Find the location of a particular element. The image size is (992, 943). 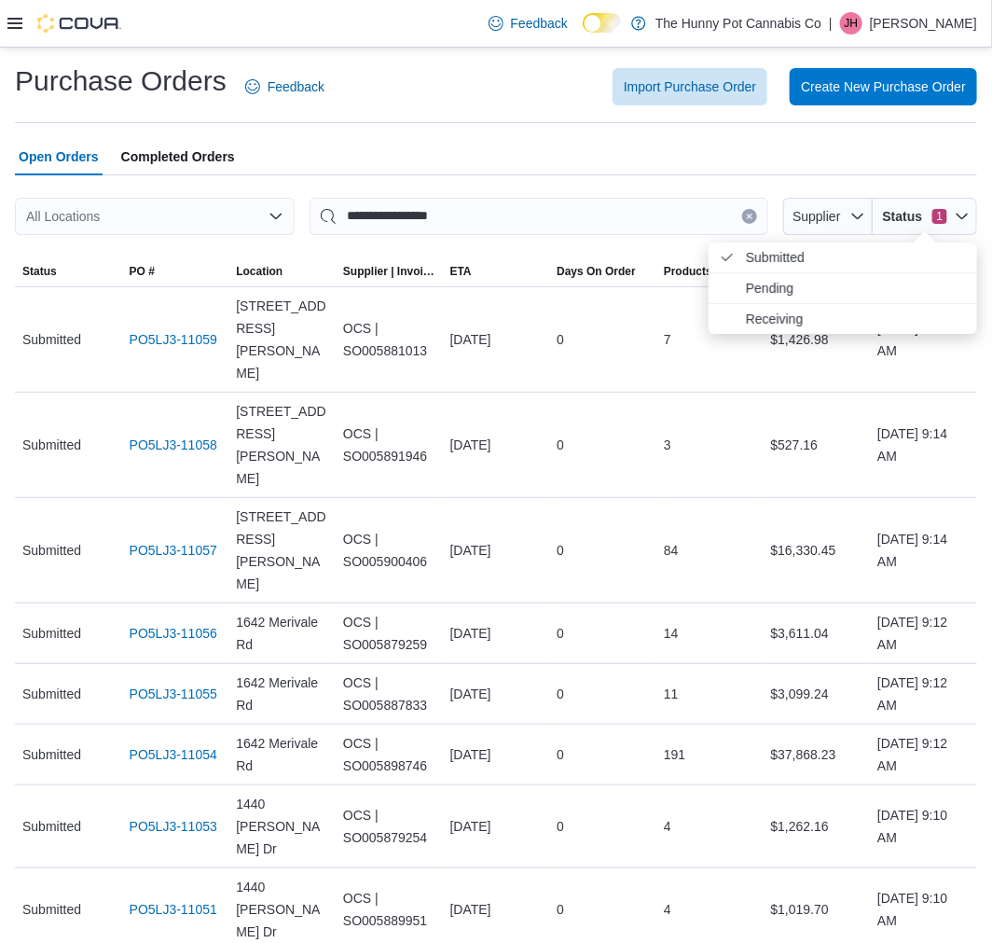

a: PO5LJ3-11056 is located at coordinates (173, 633).